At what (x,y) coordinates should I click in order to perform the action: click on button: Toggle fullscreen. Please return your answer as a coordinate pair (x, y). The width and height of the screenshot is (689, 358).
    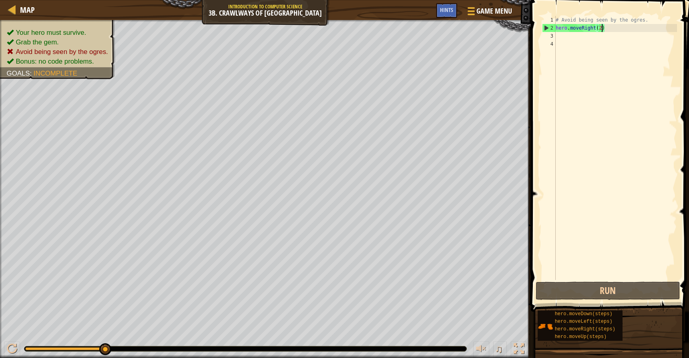
    Looking at the image, I should click on (519, 350).